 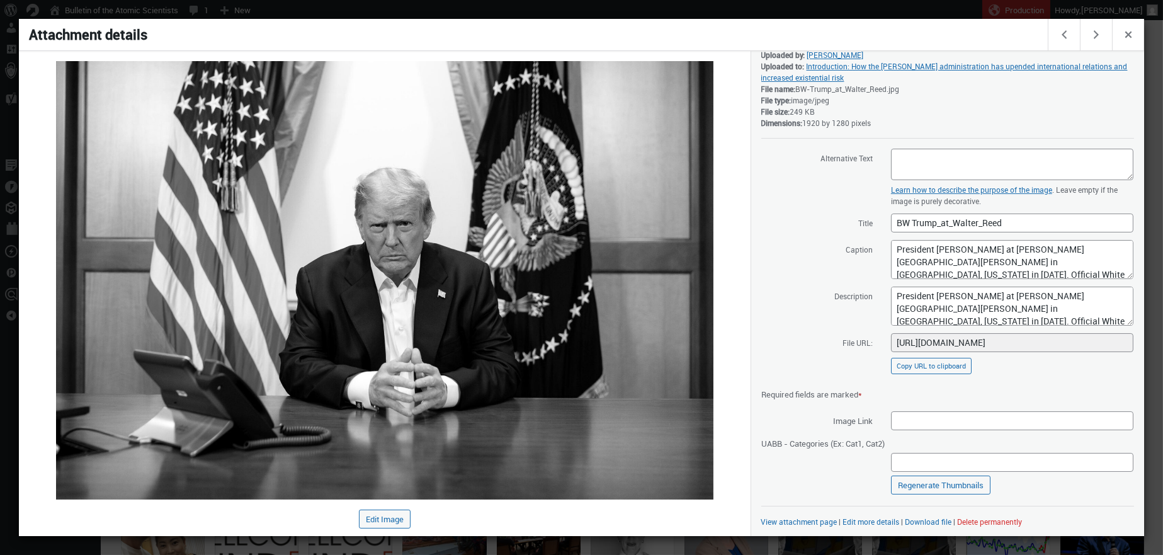 I want to click on a: Edit more details, so click(x=871, y=521).